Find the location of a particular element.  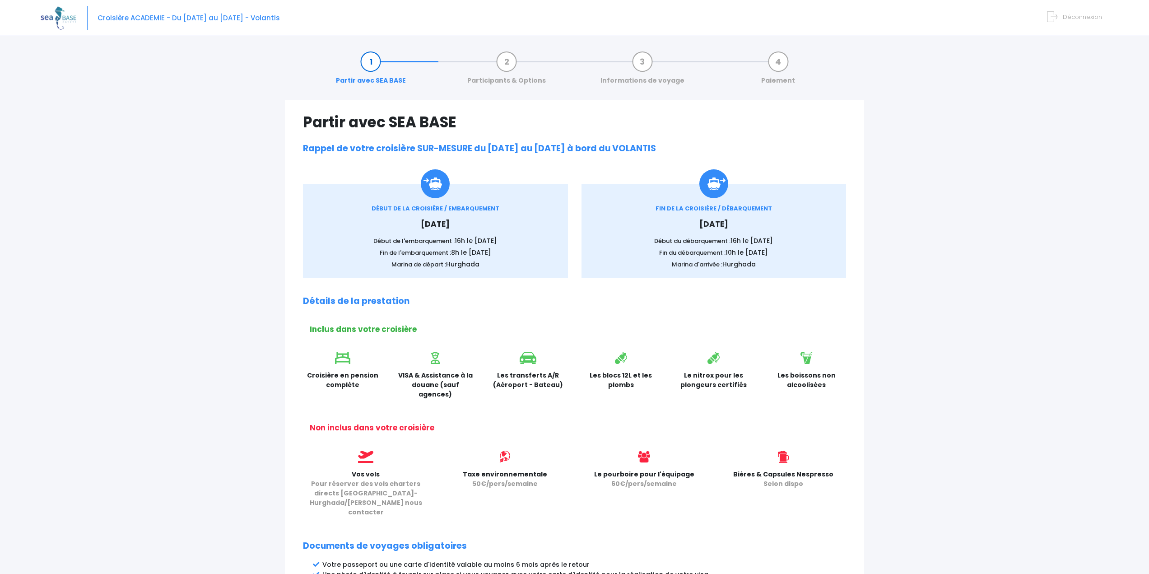

img: icon_vols.svg is located at coordinates (366, 456).